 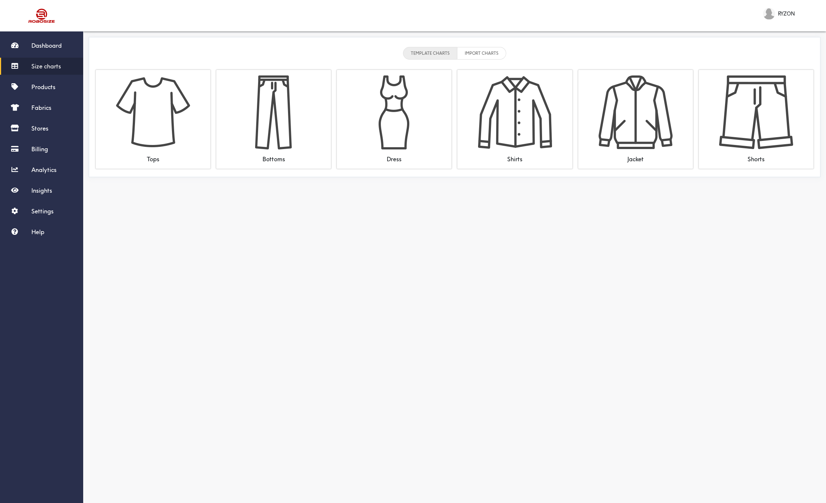 What do you see at coordinates (394, 156) in the screenshot?
I see `div: Dress` at bounding box center [394, 156].